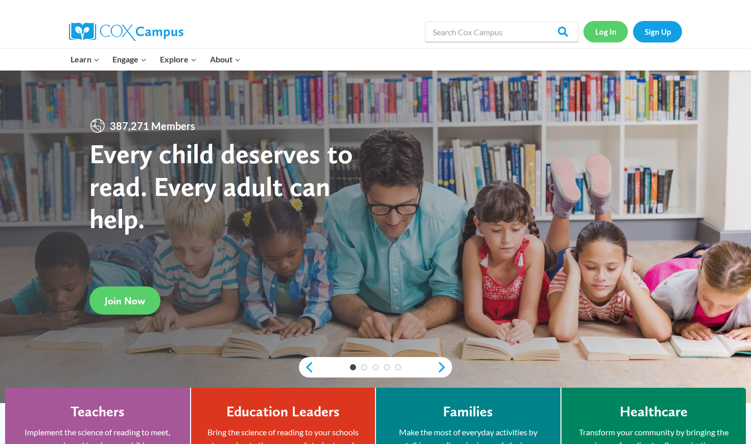 Image resolution: width=751 pixels, height=444 pixels. What do you see at coordinates (654, 412) in the screenshot?
I see `h4: Healthcare` at bounding box center [654, 412].